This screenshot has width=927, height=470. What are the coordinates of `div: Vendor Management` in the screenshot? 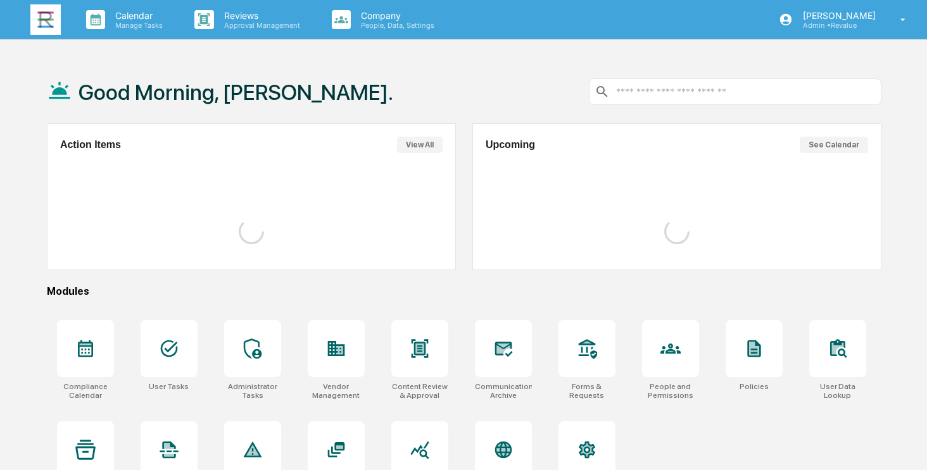 It's located at (336, 391).